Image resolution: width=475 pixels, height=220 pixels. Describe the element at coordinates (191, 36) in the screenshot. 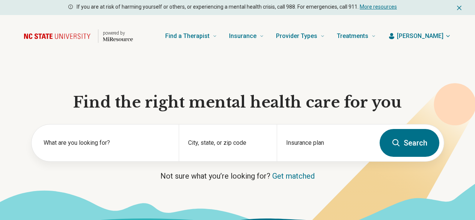

I see `a: Find a Therapist` at that location.